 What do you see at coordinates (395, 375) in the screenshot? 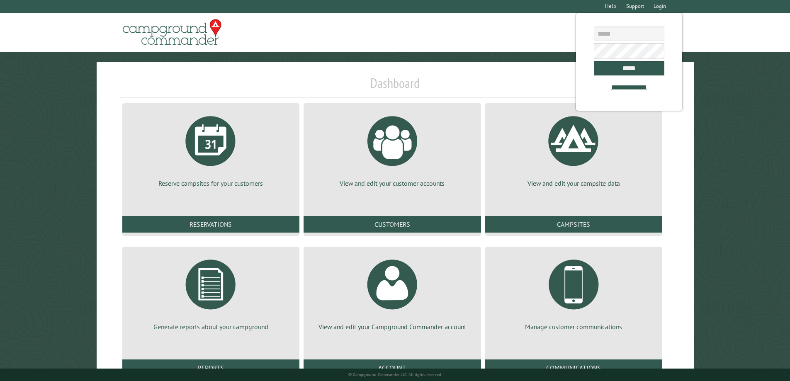
I see `small: © Campground Commander LLC. All rights reserved.` at bounding box center [395, 375].